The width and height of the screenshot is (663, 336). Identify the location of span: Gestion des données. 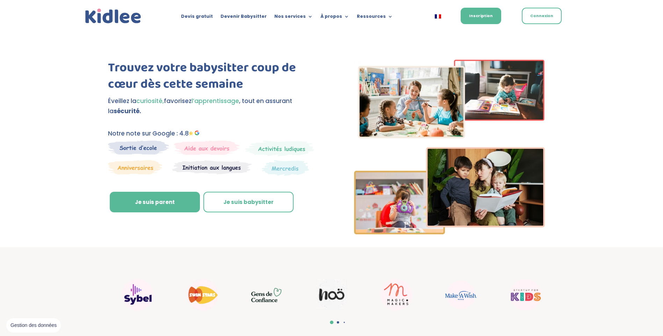
(34, 326).